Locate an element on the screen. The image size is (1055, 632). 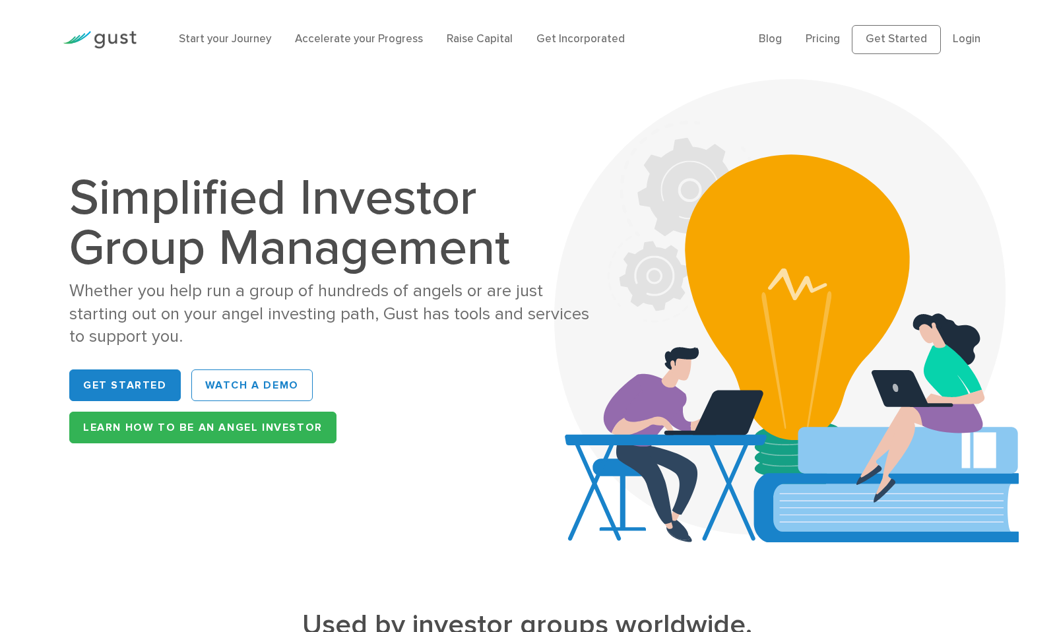
a: Pricing is located at coordinates (822, 39).